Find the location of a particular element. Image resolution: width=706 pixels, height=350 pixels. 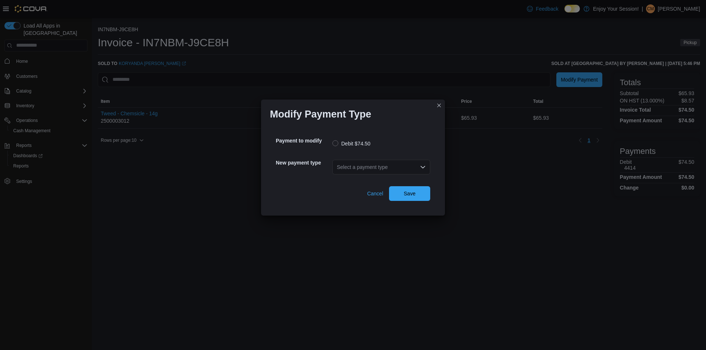

label: Debit $74.50 is located at coordinates (351, 144).